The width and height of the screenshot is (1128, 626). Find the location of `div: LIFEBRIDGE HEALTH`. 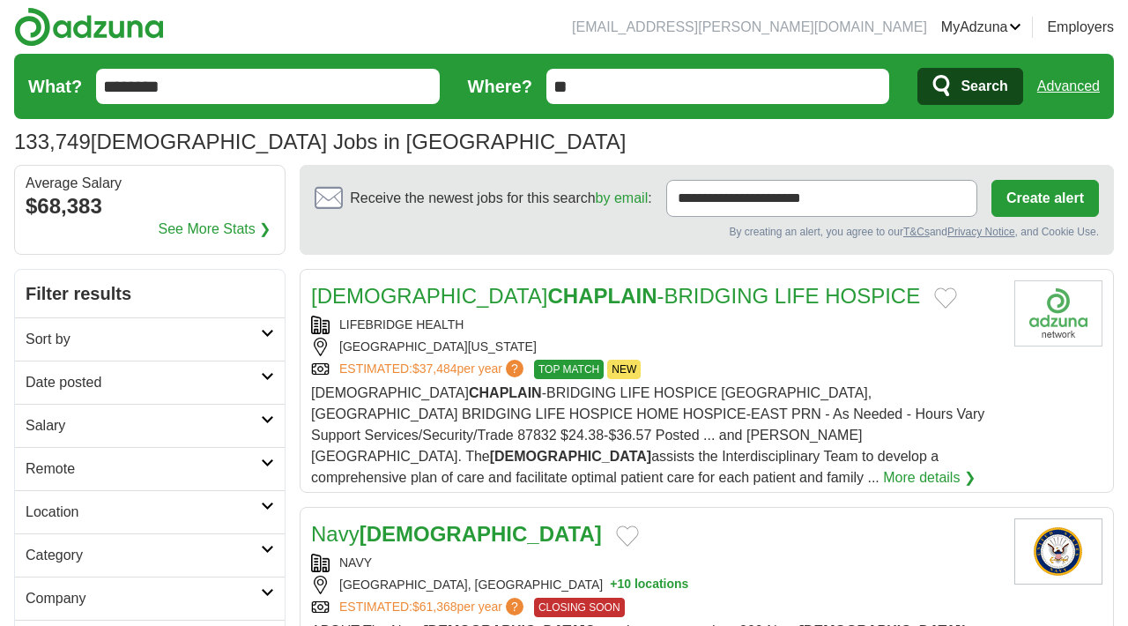

div: LIFEBRIDGE HEALTH is located at coordinates (656, 324).